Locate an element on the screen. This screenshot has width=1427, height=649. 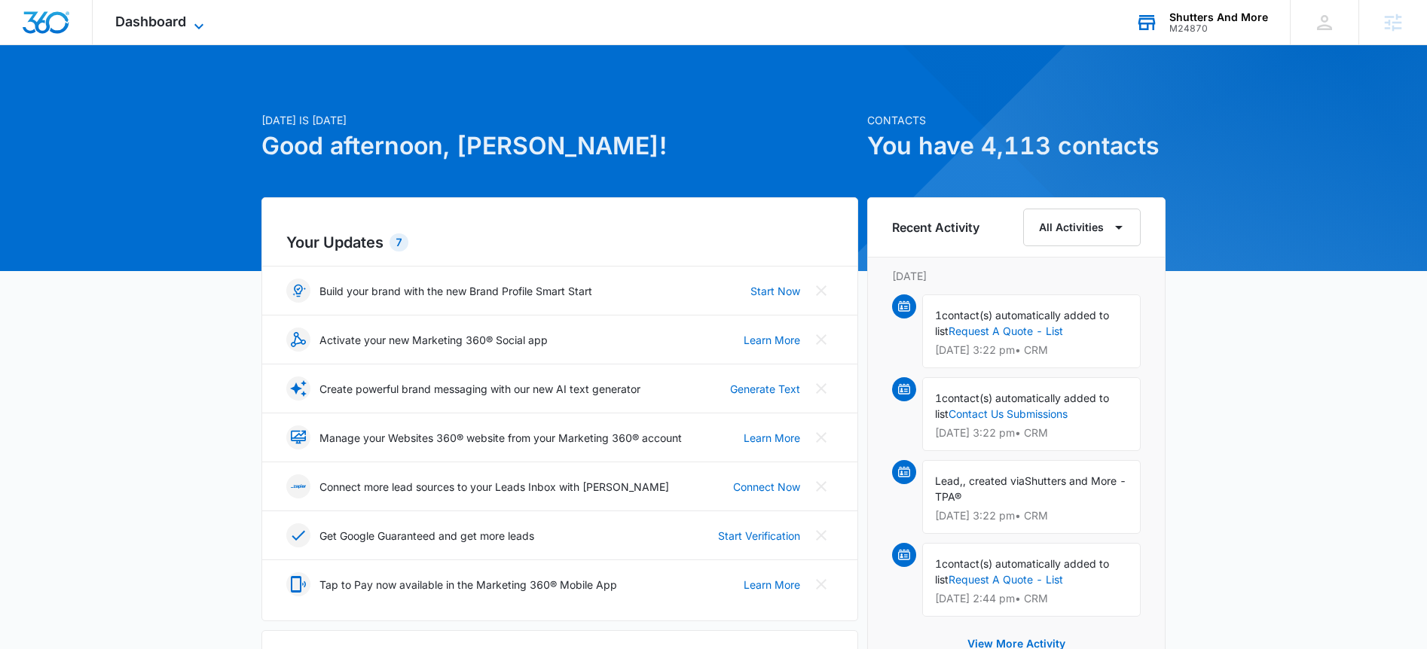
p: Tap to Pay now available in the Marketing 360® Mobile App is located at coordinates (468, 585).